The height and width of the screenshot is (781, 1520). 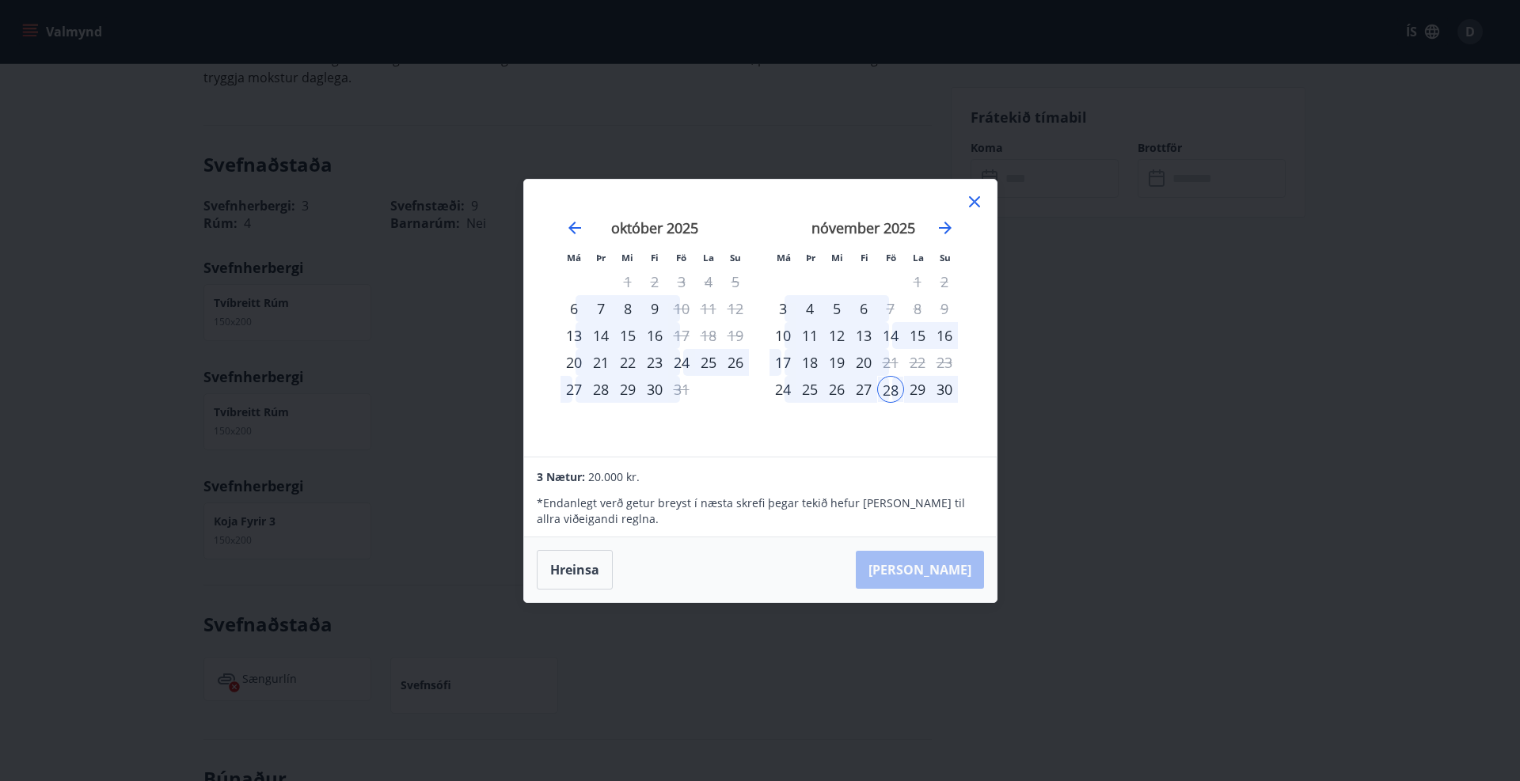 What do you see at coordinates (810, 336) in the screenshot?
I see `td: Choose þriðjudagur, 11. nóvember 2025 as your check-in date. It’s available.` at bounding box center [810, 336].